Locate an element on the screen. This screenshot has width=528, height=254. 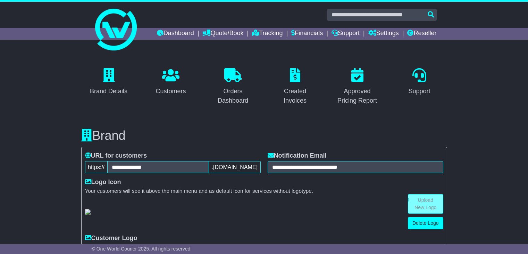
a: Delete Logo is located at coordinates (426, 223).